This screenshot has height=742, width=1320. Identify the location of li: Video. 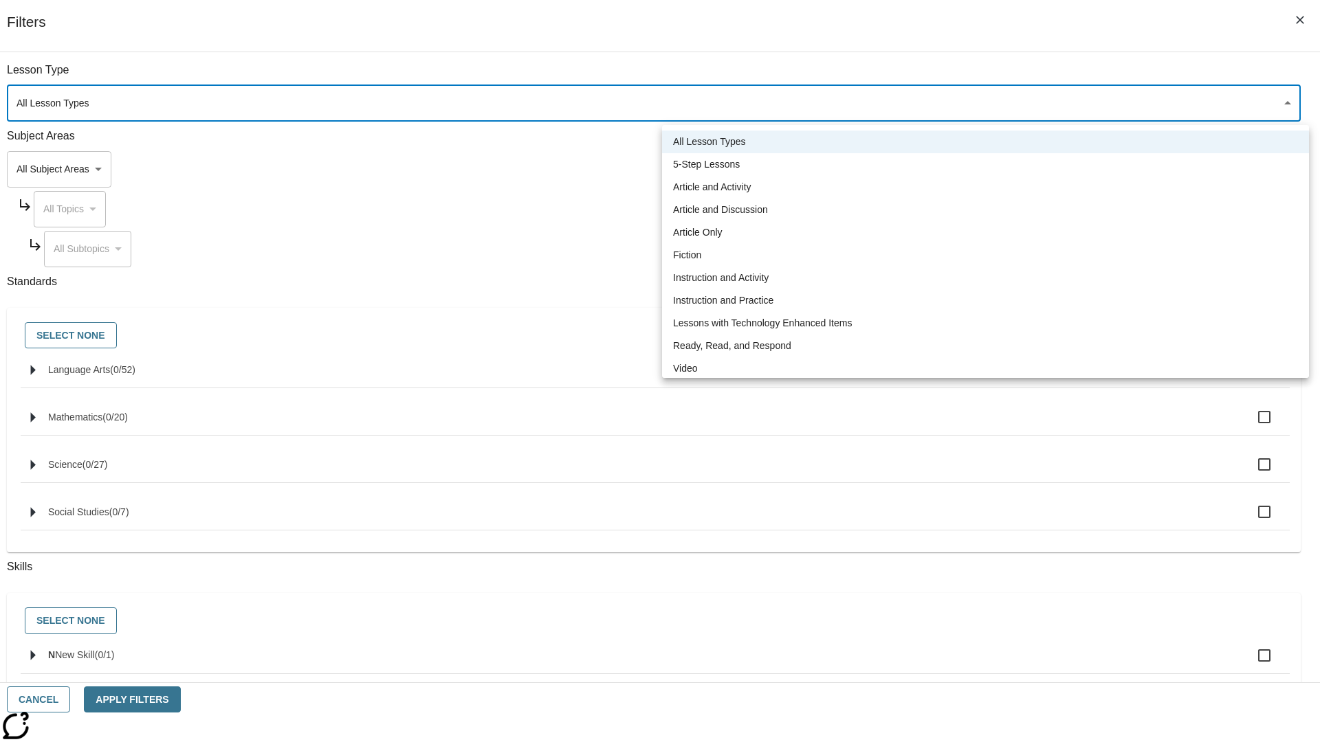
(985, 368).